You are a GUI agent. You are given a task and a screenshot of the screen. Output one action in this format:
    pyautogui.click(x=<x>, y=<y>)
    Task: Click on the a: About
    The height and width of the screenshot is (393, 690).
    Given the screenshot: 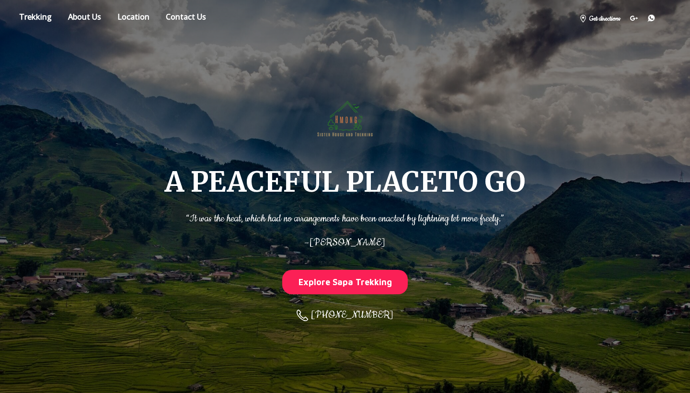 What is the action you would take?
    pyautogui.click(x=84, y=18)
    